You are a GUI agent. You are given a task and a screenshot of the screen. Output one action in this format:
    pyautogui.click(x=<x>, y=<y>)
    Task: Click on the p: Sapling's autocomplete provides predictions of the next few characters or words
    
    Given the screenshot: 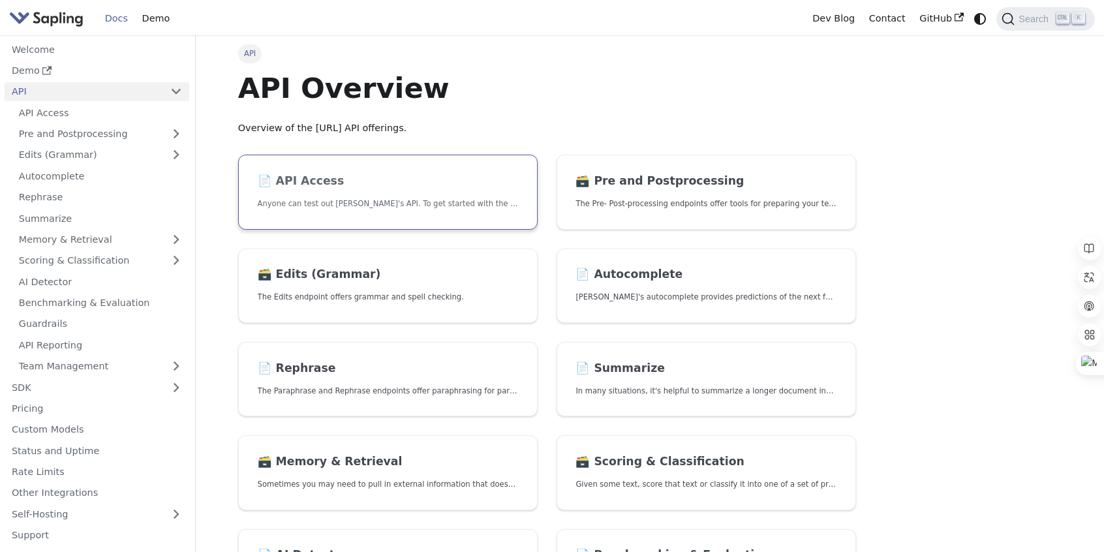 What is the action you would take?
    pyautogui.click(x=705, y=297)
    